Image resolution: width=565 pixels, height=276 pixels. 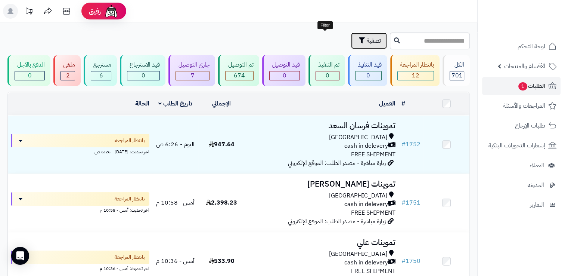 What do you see at coordinates (221, 103) in the screenshot?
I see `a: الإجمالي` at bounding box center [221, 103].